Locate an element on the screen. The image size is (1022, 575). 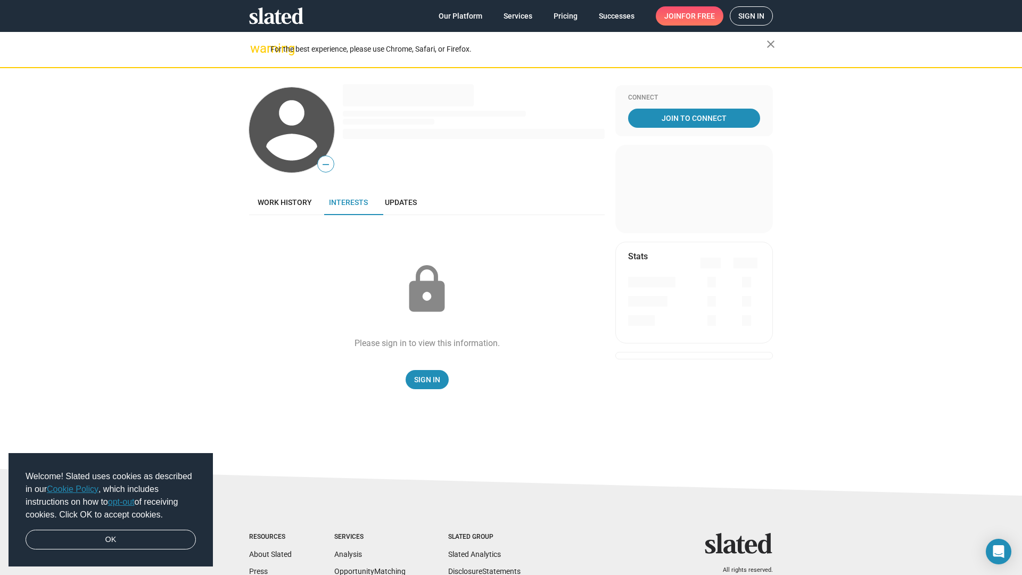
div: Open Intercom Messenger is located at coordinates (998, 551).